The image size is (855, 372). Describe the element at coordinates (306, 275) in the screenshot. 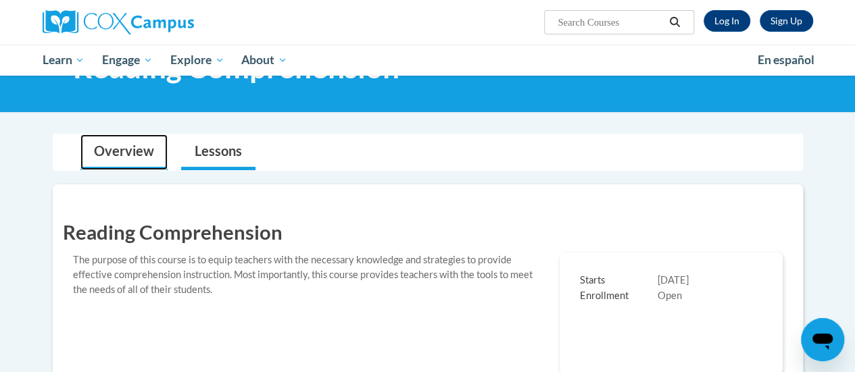

I see `div: The purpose of this course is to equip teachers with the necessary knowledge and strategies to pr...` at that location.